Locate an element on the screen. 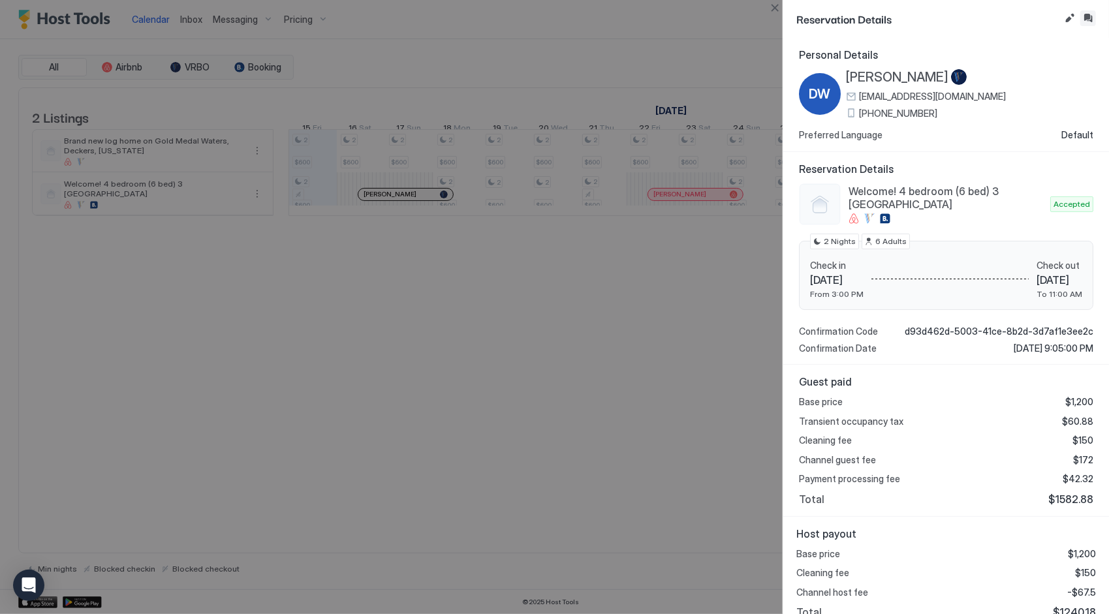 Image resolution: width=1109 pixels, height=614 pixels. span: Default is located at coordinates (1077, 135).